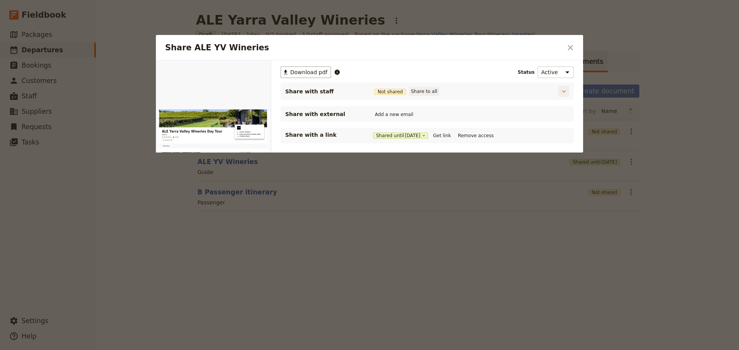 The width and height of the screenshot is (739, 350). Describe the element at coordinates (400, 106) in the screenshot. I see `a: bookings@greatprivatetours.com.au` at that location.